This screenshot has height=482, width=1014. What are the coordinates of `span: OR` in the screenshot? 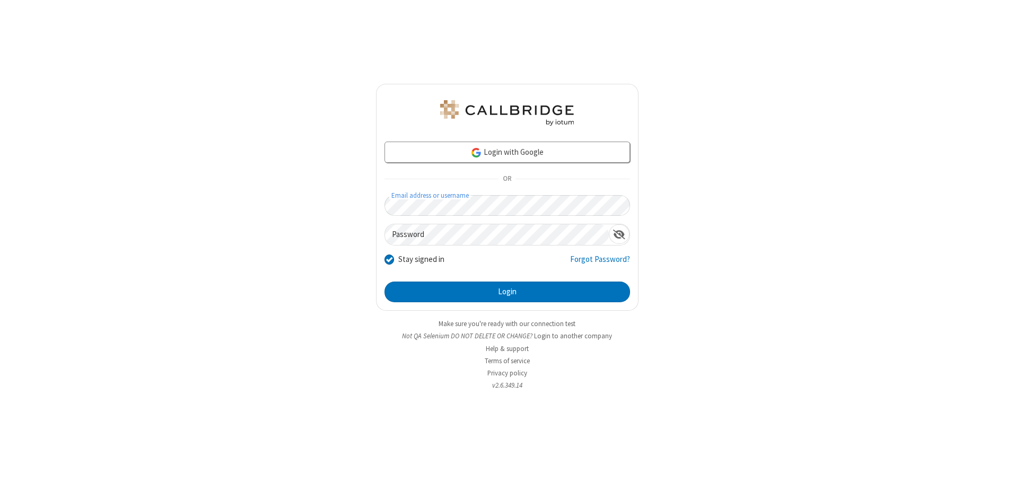 It's located at (507, 179).